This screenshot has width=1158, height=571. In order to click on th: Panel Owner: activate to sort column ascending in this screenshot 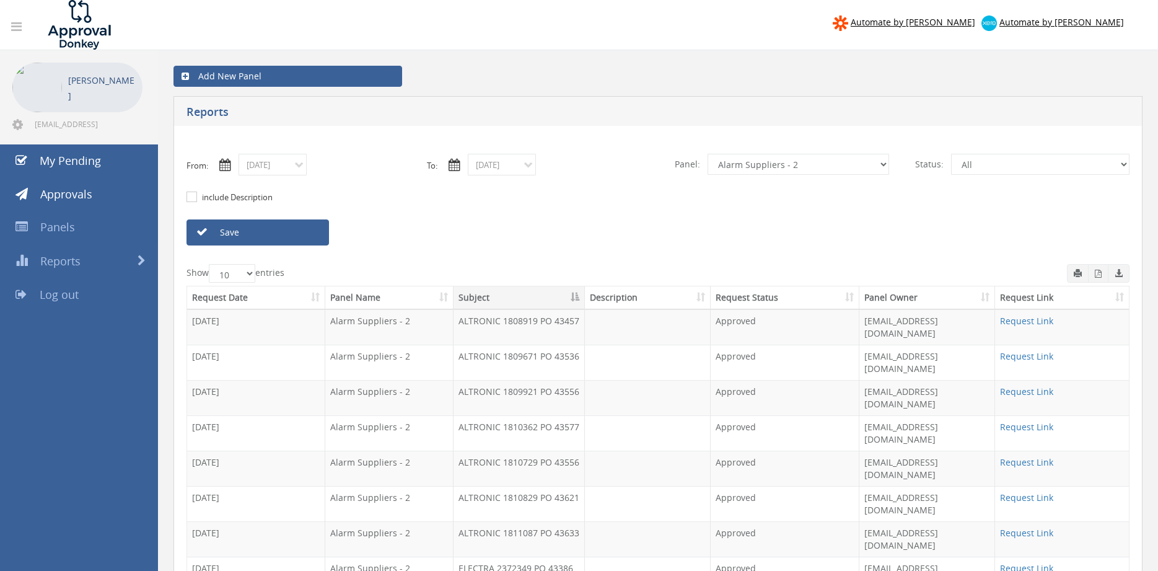, I will do `click(927, 297)`.